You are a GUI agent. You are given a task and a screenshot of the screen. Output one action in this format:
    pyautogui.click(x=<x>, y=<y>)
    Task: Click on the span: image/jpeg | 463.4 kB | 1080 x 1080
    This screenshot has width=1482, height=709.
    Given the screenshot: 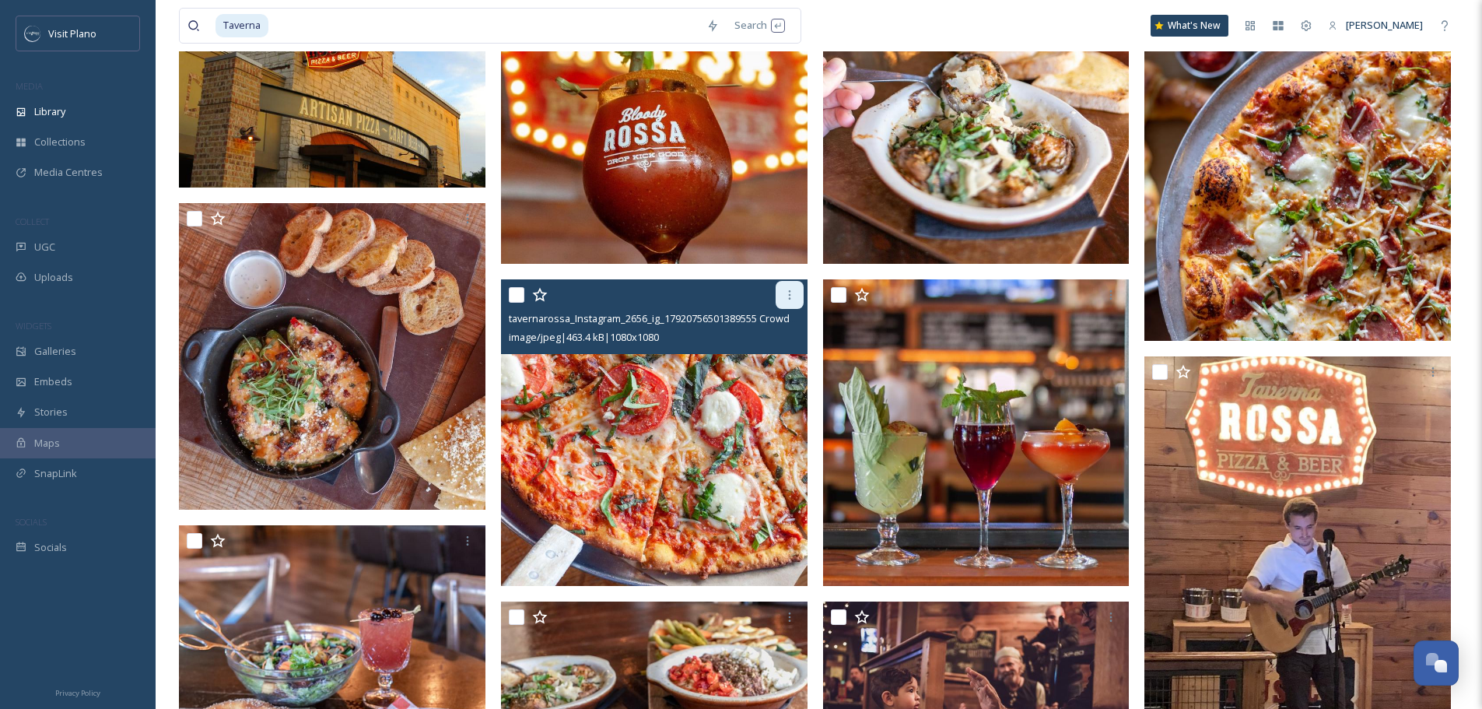 What is the action you would take?
    pyautogui.click(x=584, y=337)
    